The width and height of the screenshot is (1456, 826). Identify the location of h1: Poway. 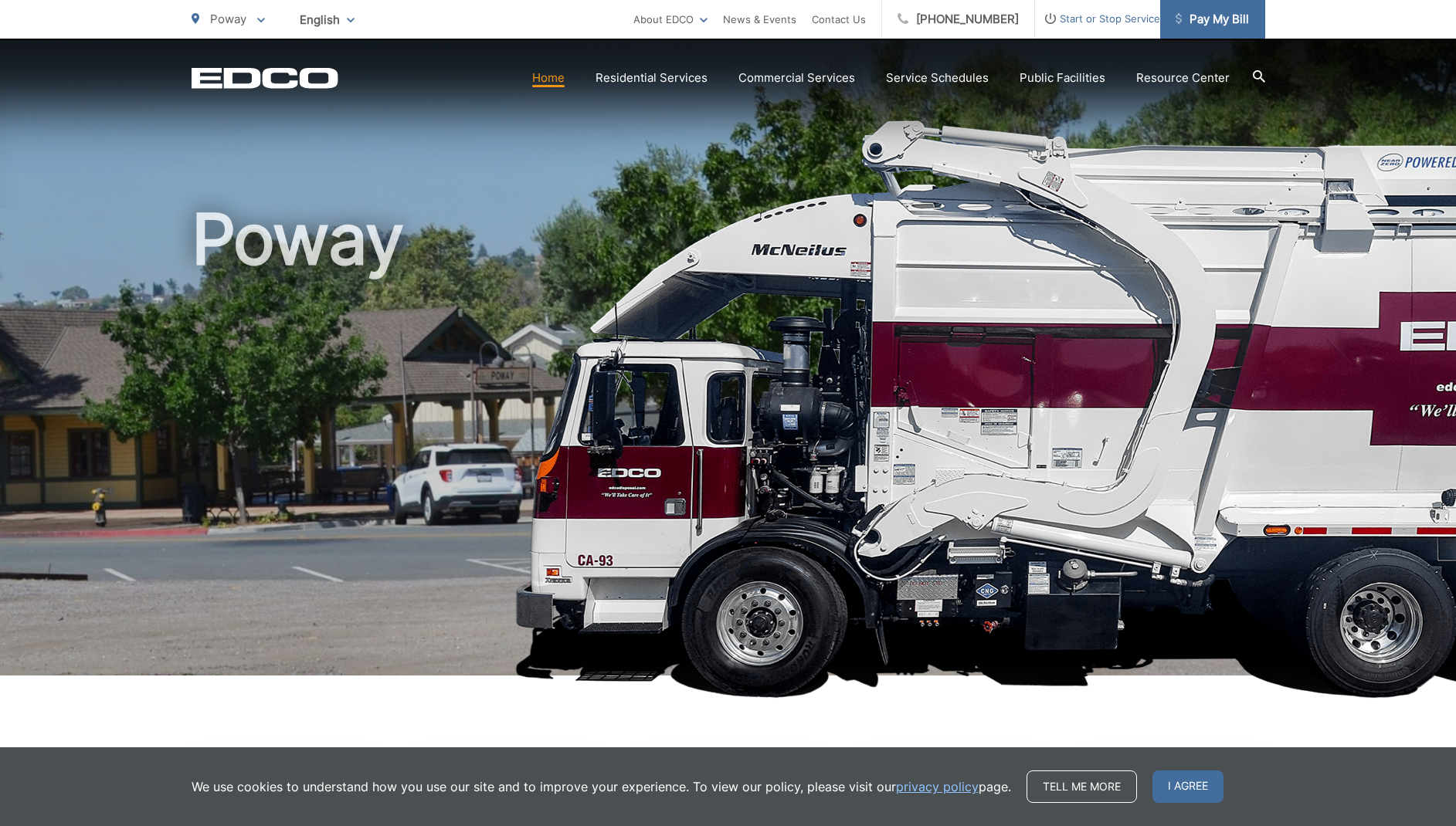
(728, 445).